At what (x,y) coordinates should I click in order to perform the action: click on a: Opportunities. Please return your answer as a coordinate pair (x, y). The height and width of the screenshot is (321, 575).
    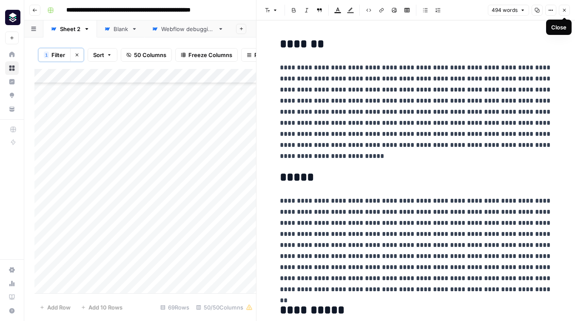
    Looking at the image, I should click on (12, 95).